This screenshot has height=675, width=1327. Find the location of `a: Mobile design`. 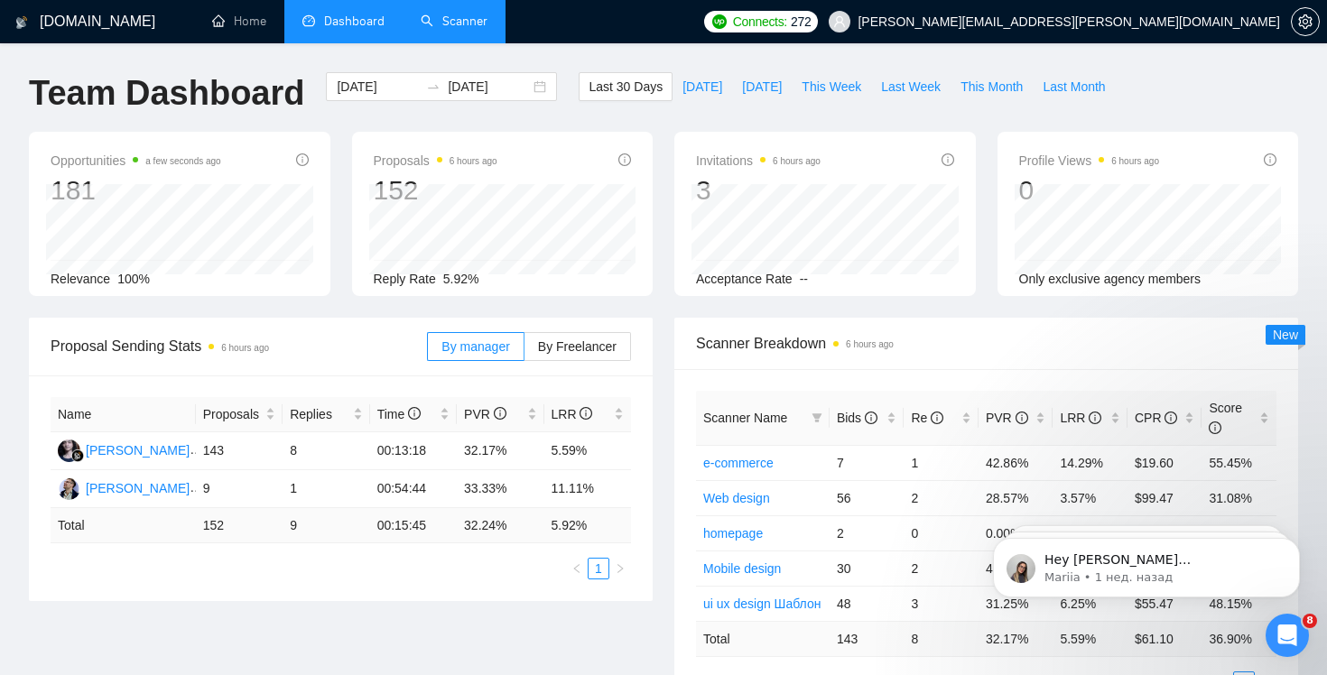

a: Mobile design is located at coordinates (742, 569).